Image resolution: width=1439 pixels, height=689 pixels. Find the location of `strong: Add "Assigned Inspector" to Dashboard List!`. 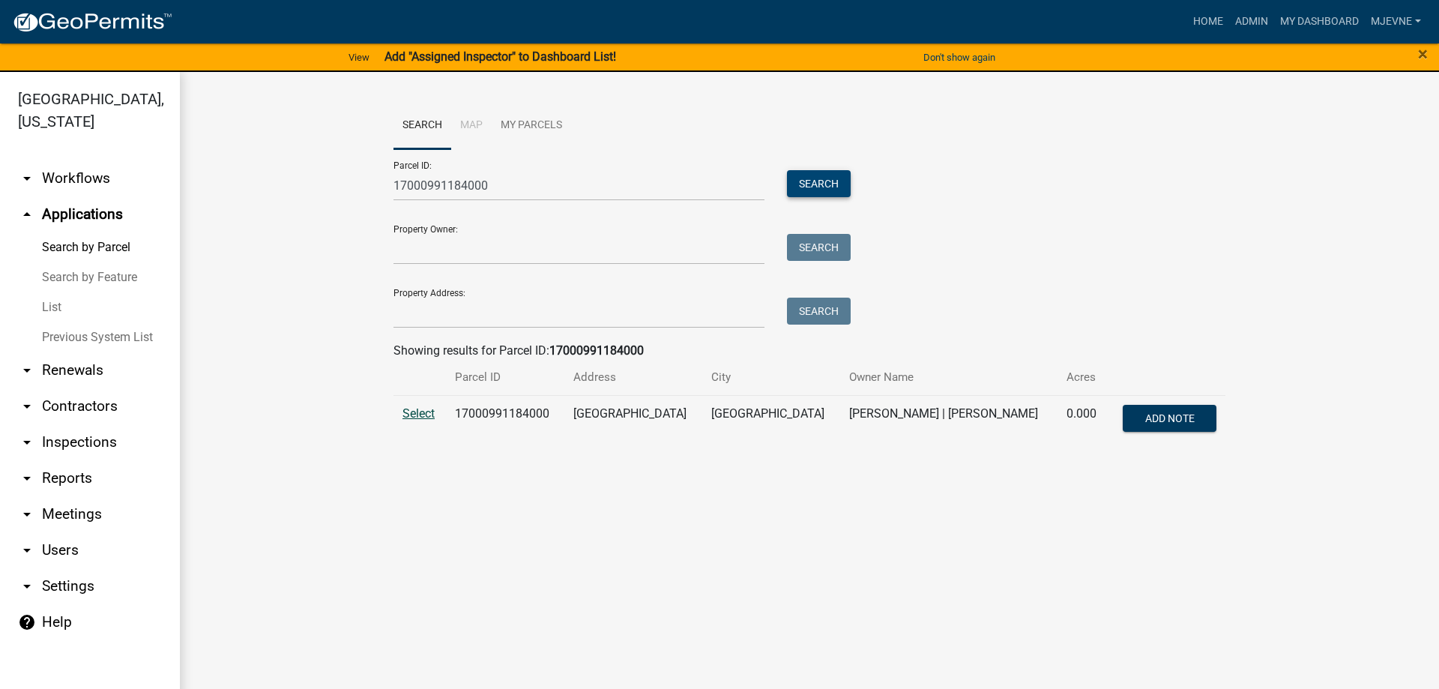

strong: Add "Assigned Inspector" to Dashboard List! is located at coordinates (500, 56).